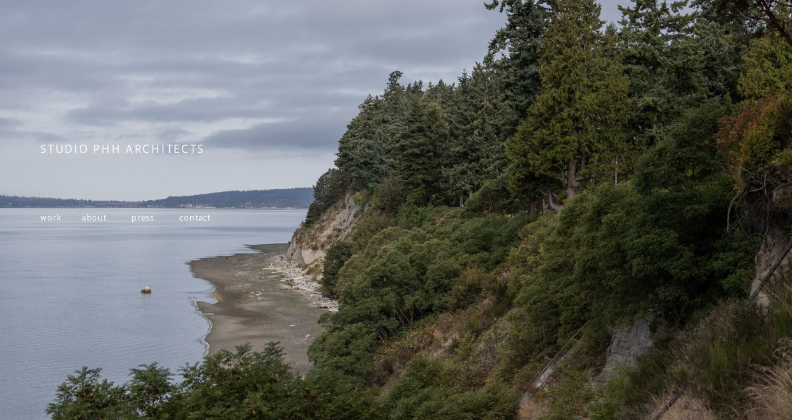 The image size is (792, 420). What do you see at coordinates (195, 217) in the screenshot?
I see `a: contact` at bounding box center [195, 217].